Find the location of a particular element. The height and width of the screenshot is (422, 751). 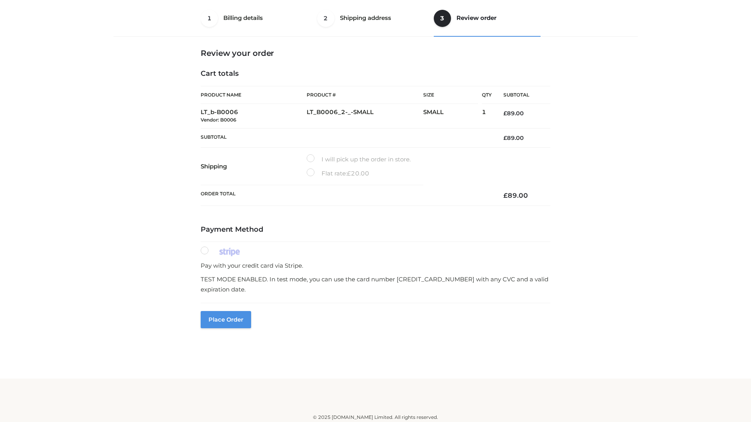

th: Product Name is located at coordinates (253, 95).